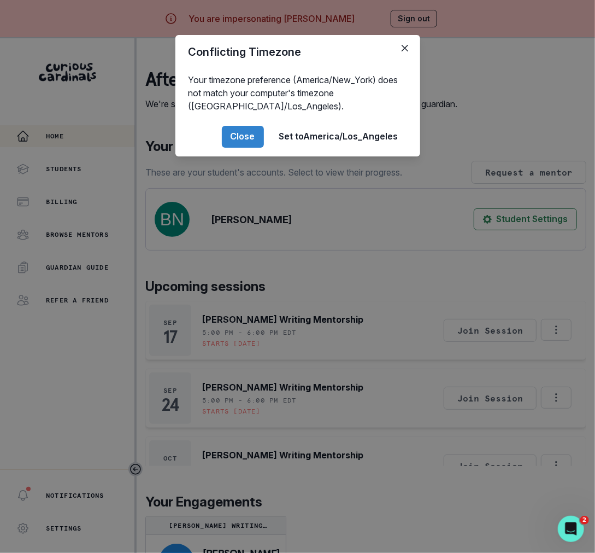  What do you see at coordinates (298, 52) in the screenshot?
I see `header: Conflicting Timezone` at bounding box center [298, 52].